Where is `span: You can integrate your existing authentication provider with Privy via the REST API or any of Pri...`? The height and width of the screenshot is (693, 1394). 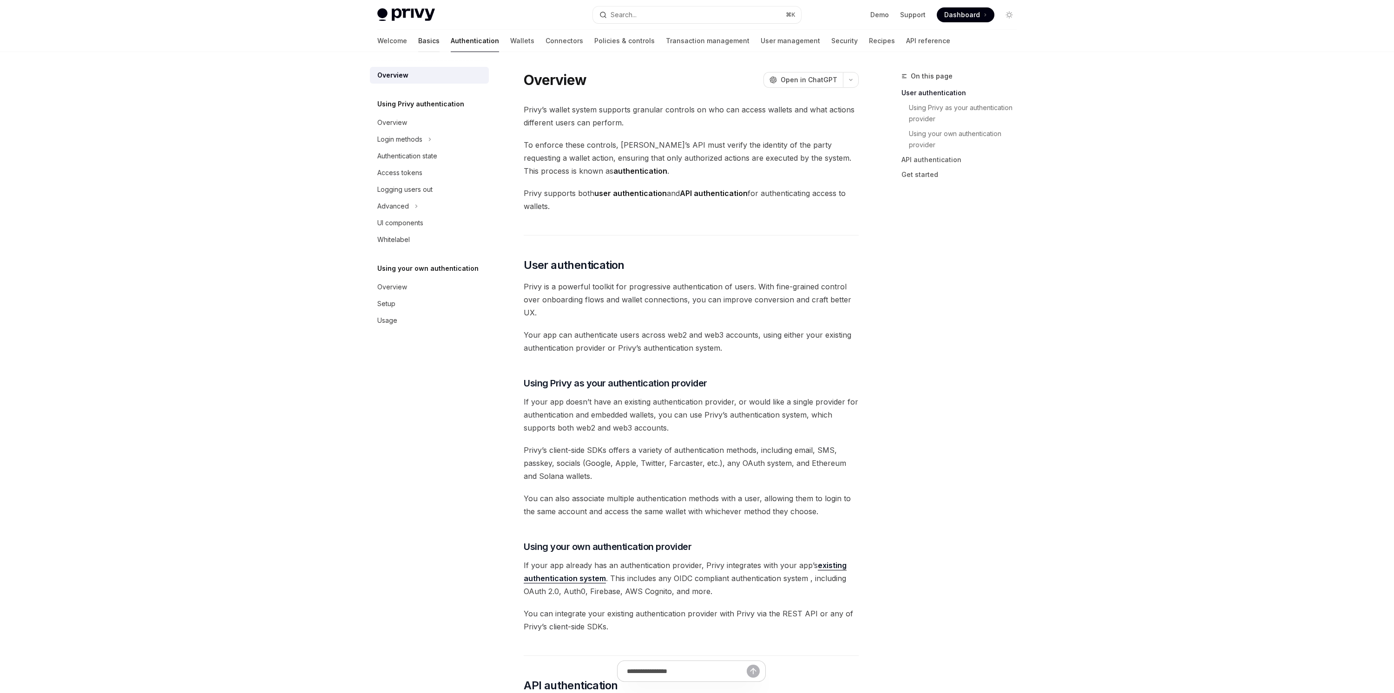 span: You can integrate your existing authentication provider with Privy via the REST API or any of Pri... is located at coordinates (691, 620).